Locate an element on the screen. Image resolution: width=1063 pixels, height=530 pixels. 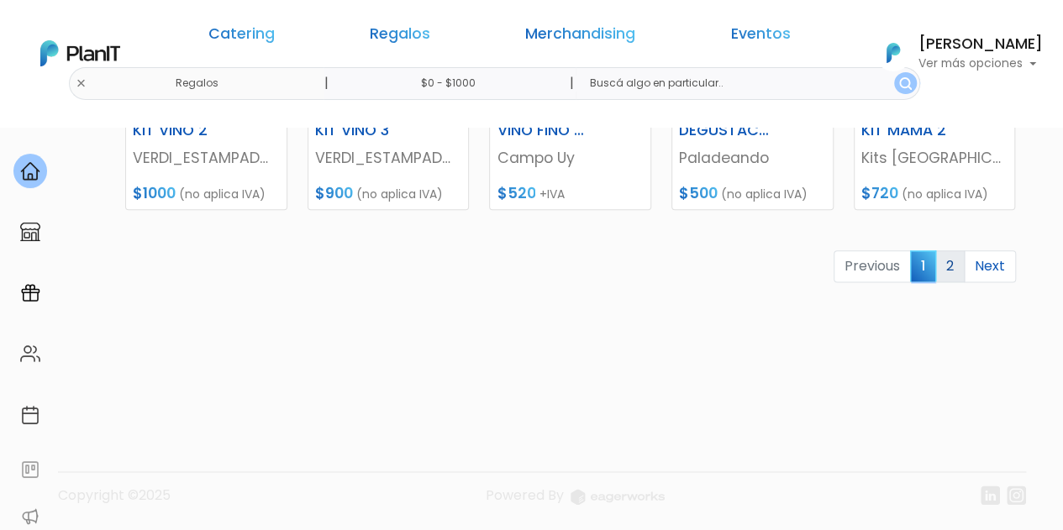
span: $500 is located at coordinates (698, 193).